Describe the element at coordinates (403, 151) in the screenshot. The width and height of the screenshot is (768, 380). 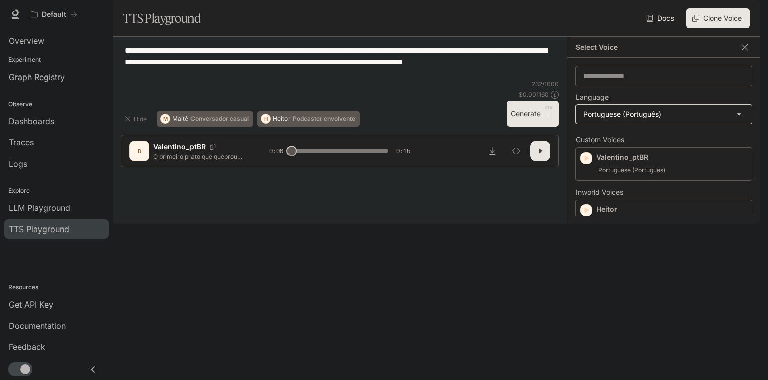
I see `span: 0:15` at that location.